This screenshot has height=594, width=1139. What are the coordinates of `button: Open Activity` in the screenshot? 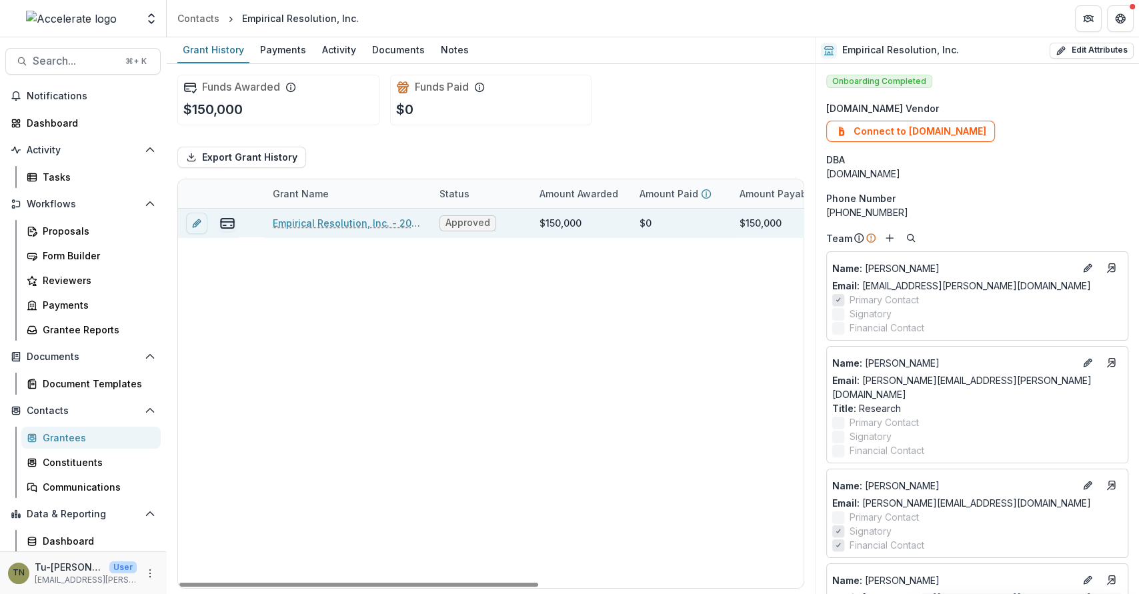 It's located at (83, 150).